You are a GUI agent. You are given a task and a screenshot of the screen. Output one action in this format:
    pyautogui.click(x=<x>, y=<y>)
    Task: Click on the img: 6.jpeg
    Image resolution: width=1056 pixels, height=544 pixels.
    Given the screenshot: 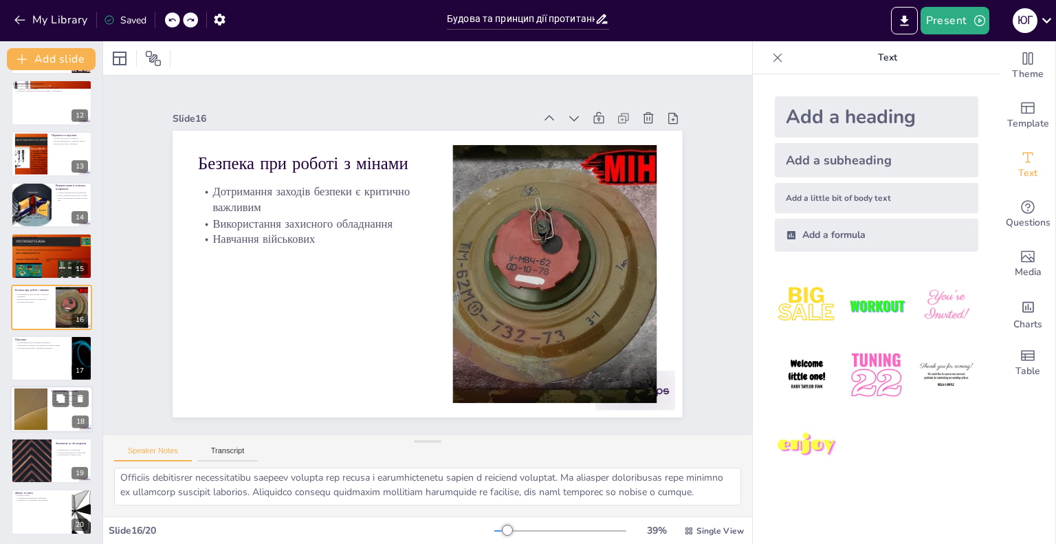 What is the action you would take?
    pyautogui.click(x=946, y=375)
    